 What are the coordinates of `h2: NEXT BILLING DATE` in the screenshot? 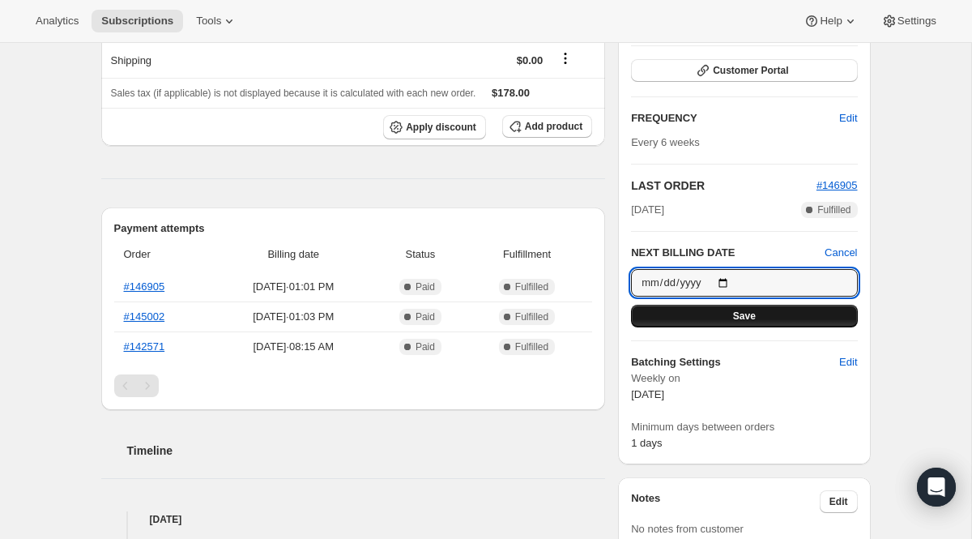 It's located at (728, 253).